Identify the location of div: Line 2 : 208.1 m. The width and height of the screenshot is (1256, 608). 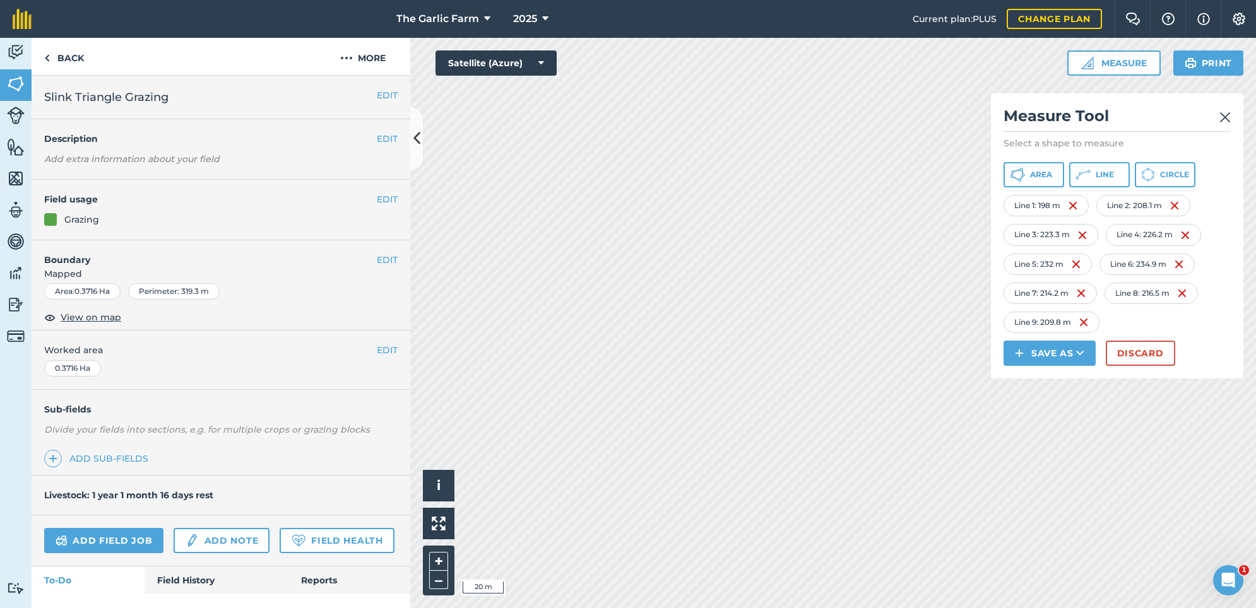
(1143, 206).